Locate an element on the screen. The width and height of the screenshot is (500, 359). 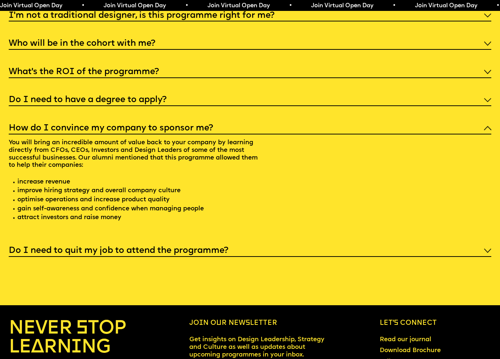
p: Get insights on Design Leadership, Strategy and Culture as well as updates about upcoming program... is located at coordinates (258, 347).